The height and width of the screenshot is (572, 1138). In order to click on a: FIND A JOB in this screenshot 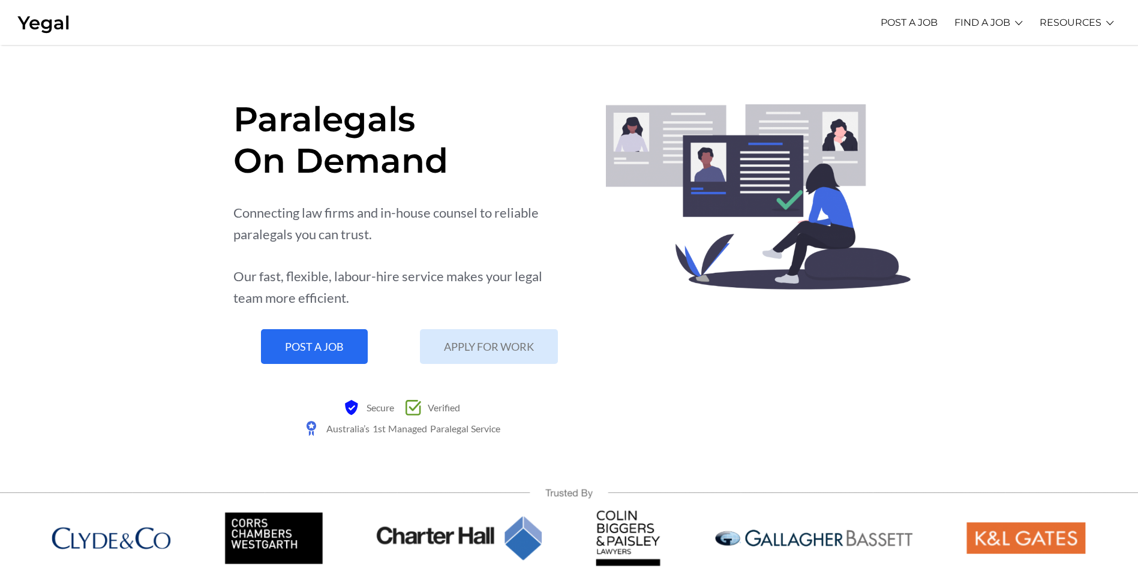, I will do `click(982, 22)`.